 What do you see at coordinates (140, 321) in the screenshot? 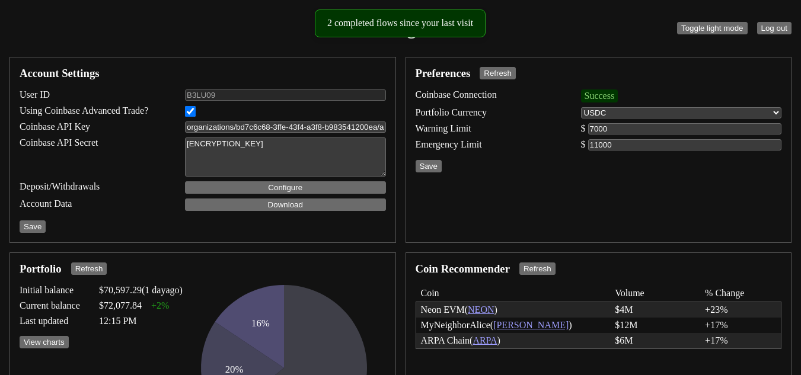
I see `div: 12:15 PM` at bounding box center [140, 321].